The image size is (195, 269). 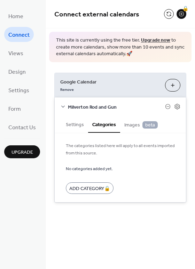 I want to click on span: Connect, so click(x=19, y=35).